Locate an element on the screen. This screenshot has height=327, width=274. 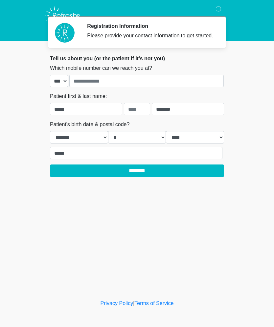
h2: Tell us about you (or the patient if it's not you) is located at coordinates (137, 58).